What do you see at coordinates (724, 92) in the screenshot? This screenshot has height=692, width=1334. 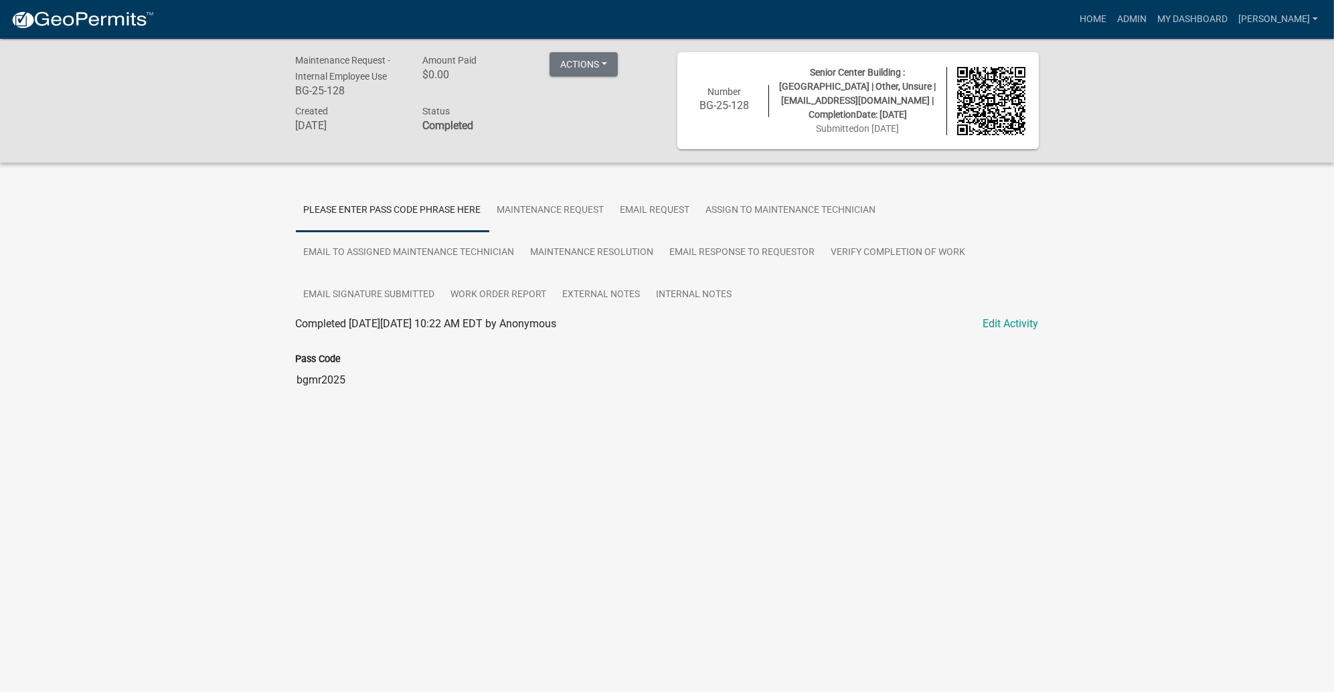 I see `span: Number` at bounding box center [724, 92].